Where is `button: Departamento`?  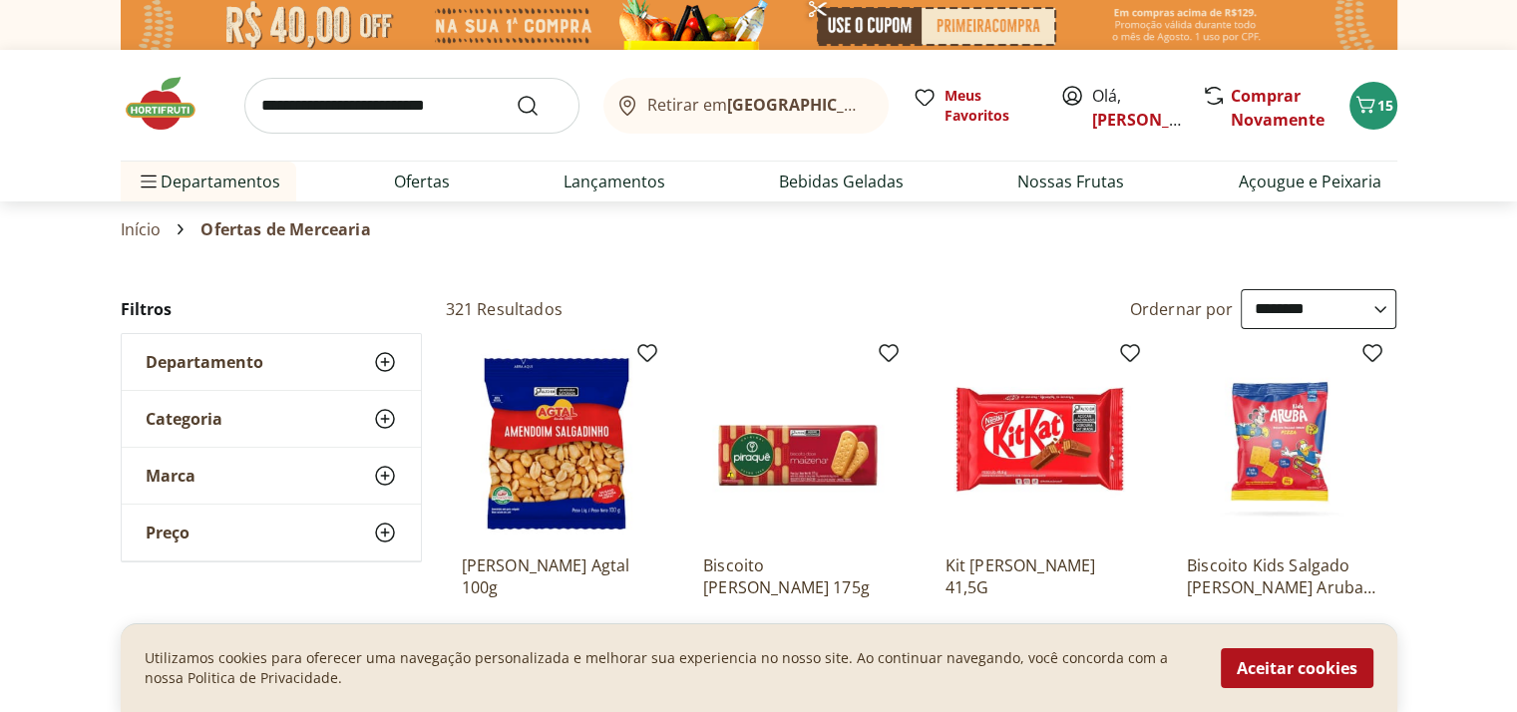 button: Departamento is located at coordinates (271, 362).